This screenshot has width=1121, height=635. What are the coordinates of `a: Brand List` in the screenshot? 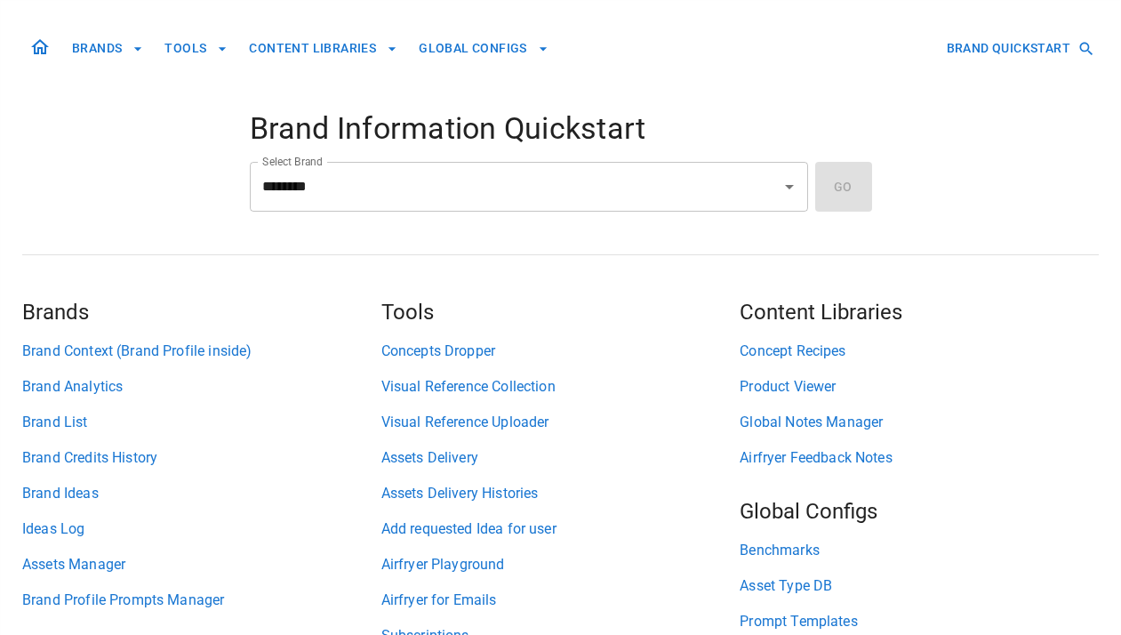 It's located at (202, 422).